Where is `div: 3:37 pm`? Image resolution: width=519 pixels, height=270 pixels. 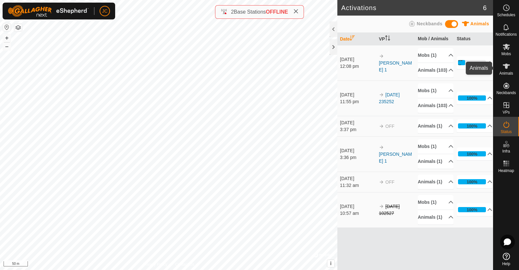
div: 3:37 pm is located at coordinates (358, 129).